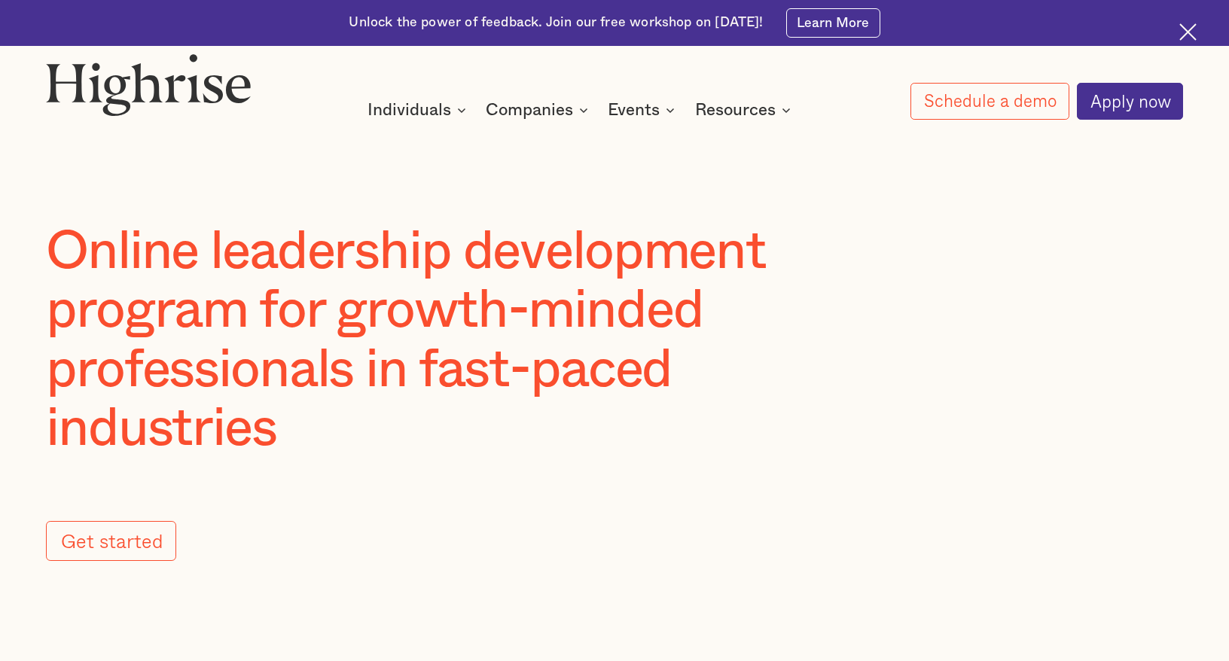  What do you see at coordinates (1129, 102) in the screenshot?
I see `a: Apply now` at bounding box center [1129, 102].